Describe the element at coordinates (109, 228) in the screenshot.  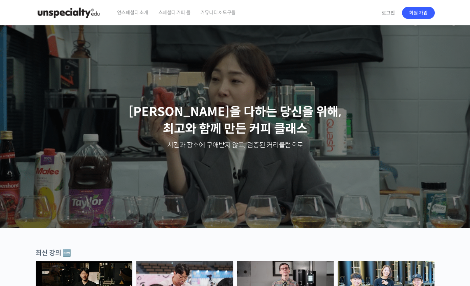
I see `span: 설정` at that location.